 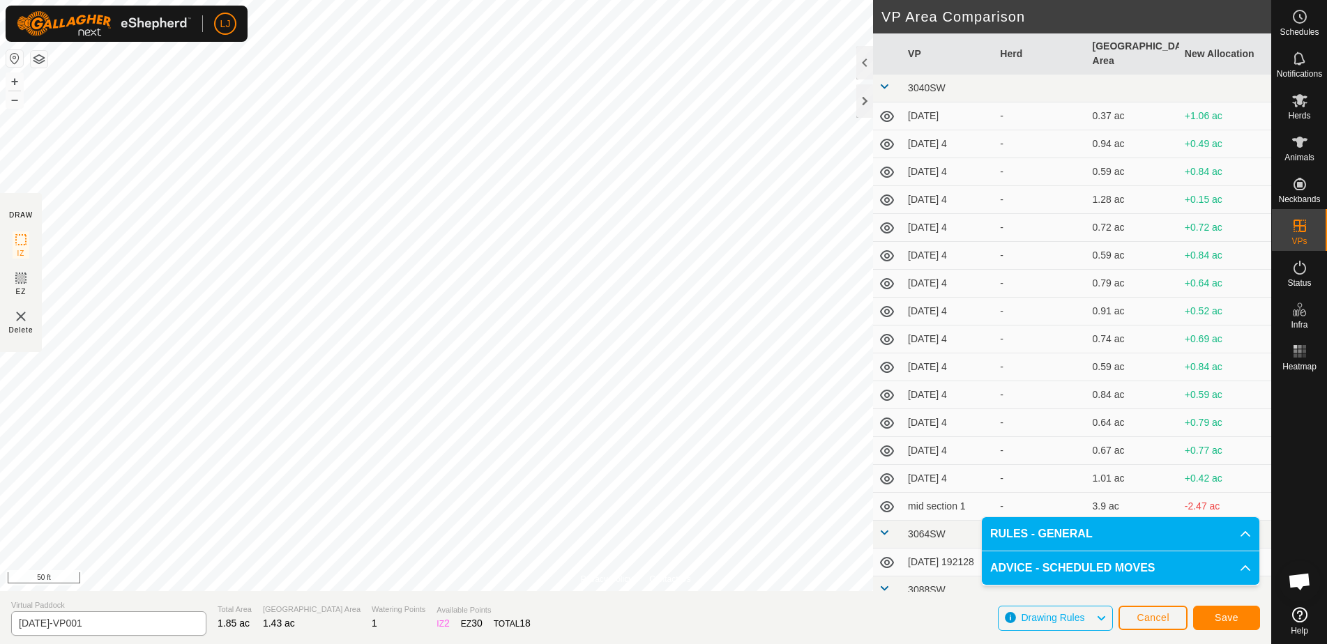 What do you see at coordinates (1152, 618) in the screenshot?
I see `span: Cancel` at bounding box center [1152, 618].